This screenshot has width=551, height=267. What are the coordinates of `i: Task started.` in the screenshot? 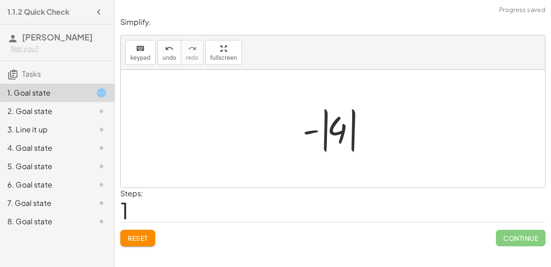 It's located at (101, 93).